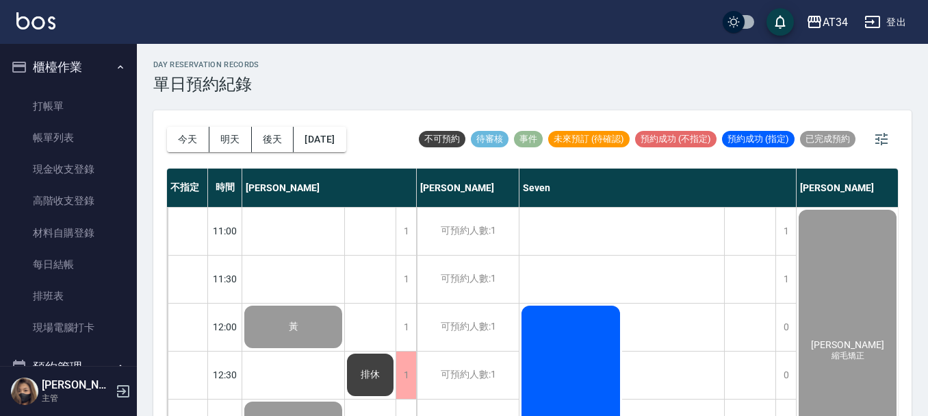 This screenshot has width=928, height=416. What do you see at coordinates (528, 139) in the screenshot?
I see `span: 事件` at bounding box center [528, 139].